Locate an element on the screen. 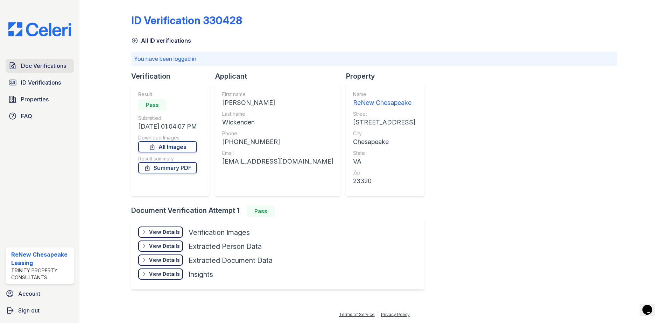  p: You have been logged in is located at coordinates (374, 59).